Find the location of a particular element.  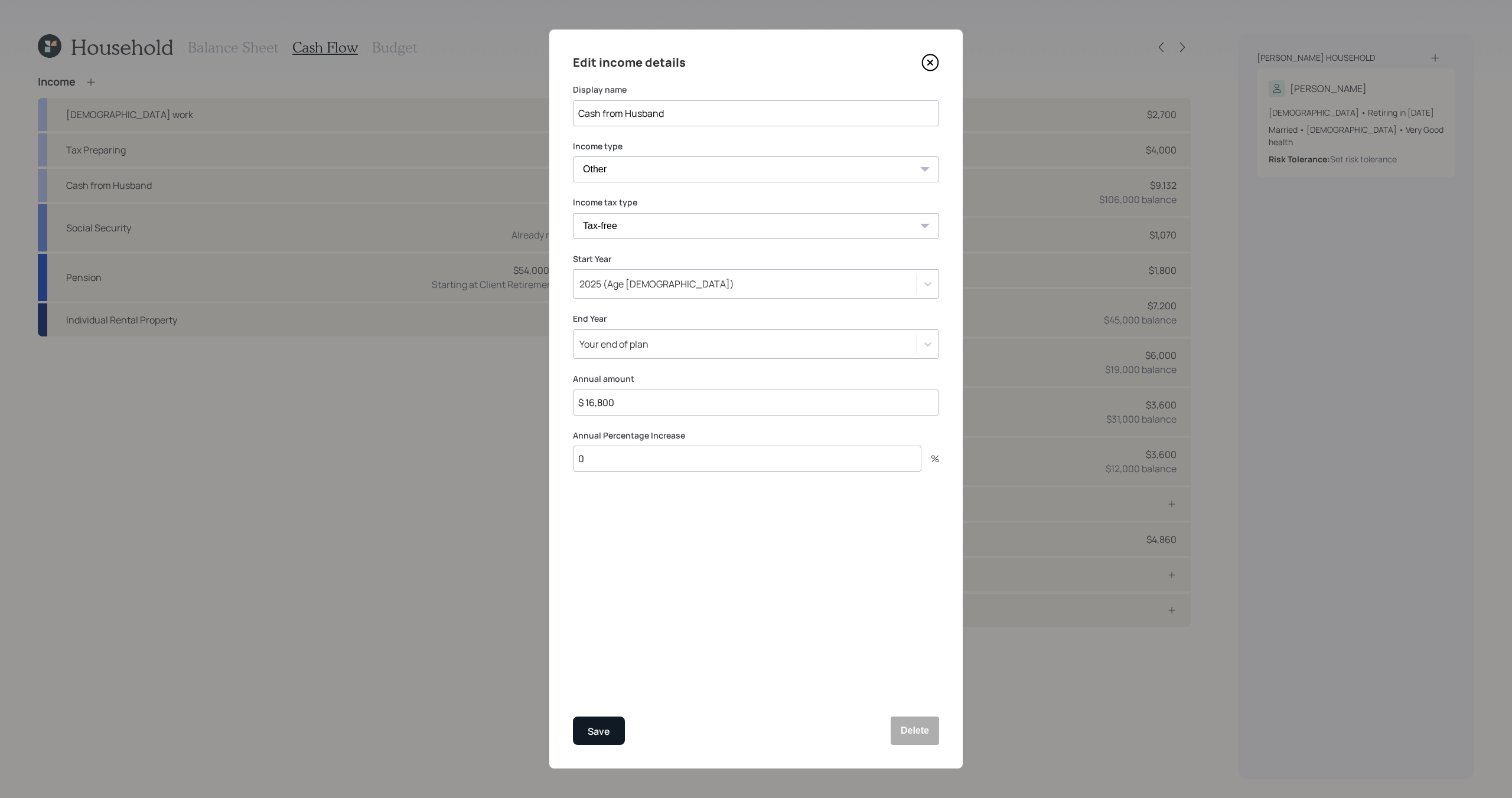

label: Annual amount is located at coordinates (756, 379).